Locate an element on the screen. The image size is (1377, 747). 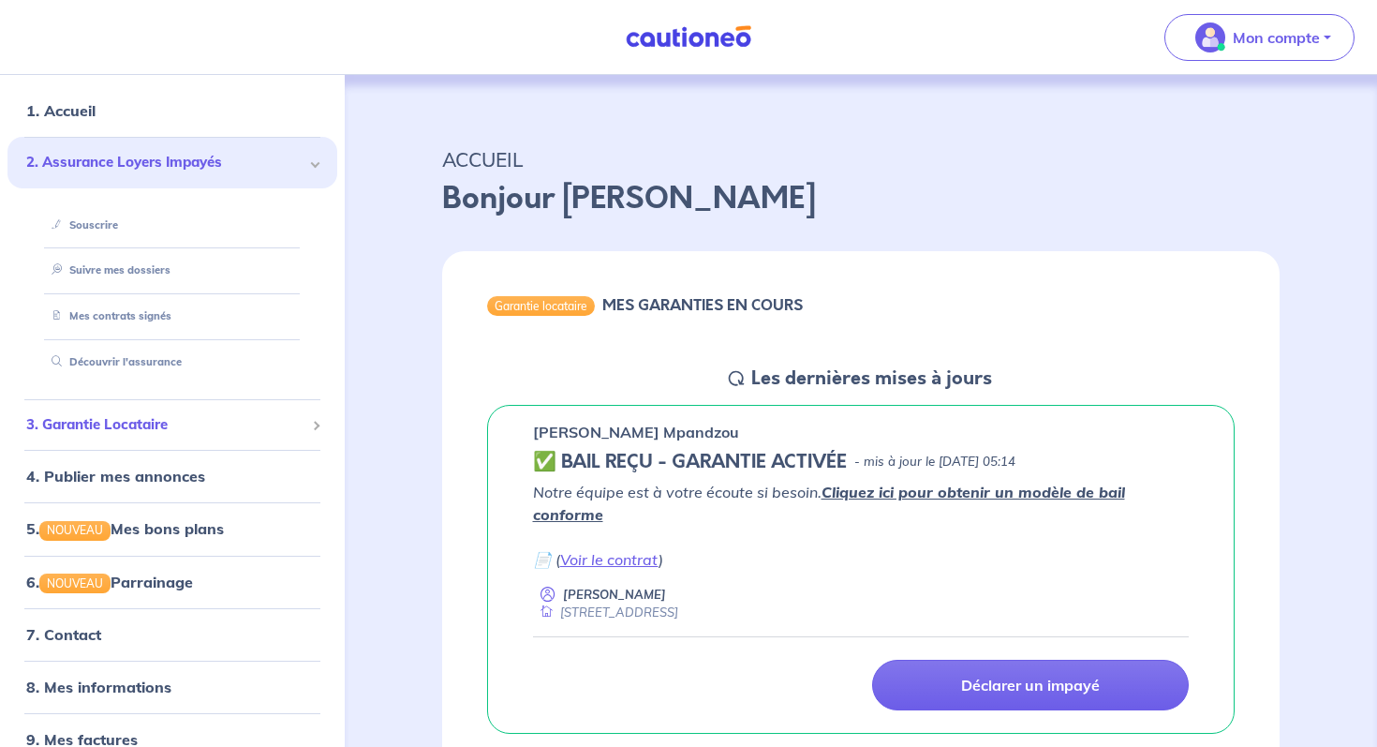
a: 7. Contact is located at coordinates (64, 634).